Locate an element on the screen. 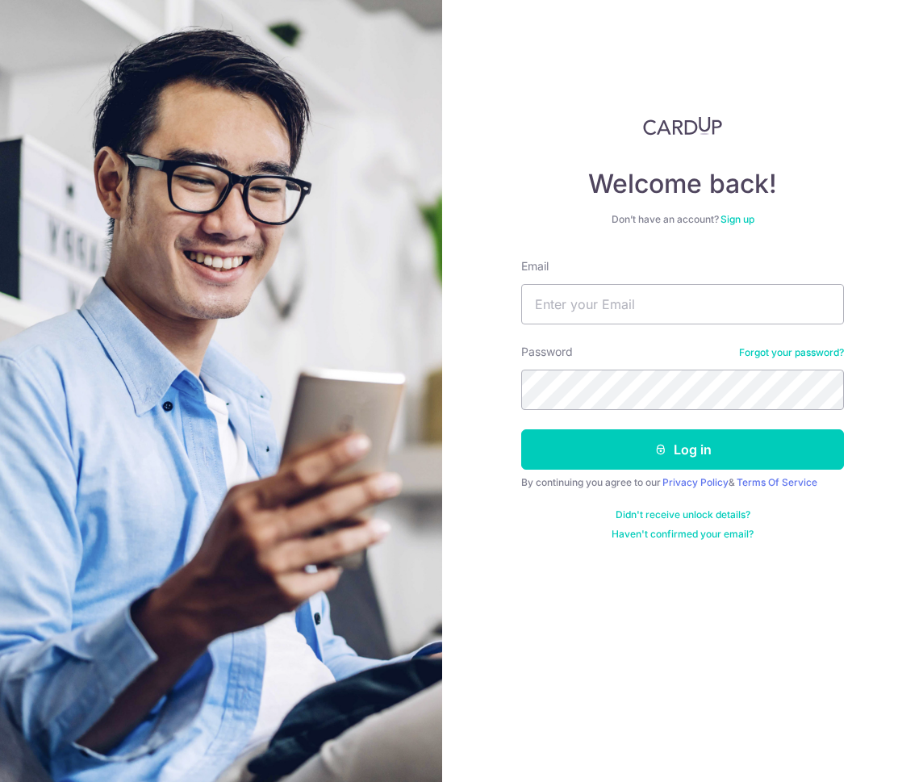  a: Haven't confirmed your email? is located at coordinates (682, 534).